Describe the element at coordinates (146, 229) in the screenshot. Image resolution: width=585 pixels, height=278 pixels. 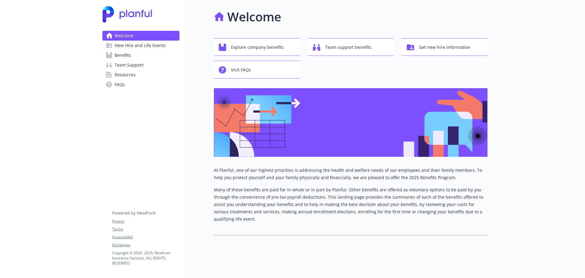
I see `a: Terms` at that location.